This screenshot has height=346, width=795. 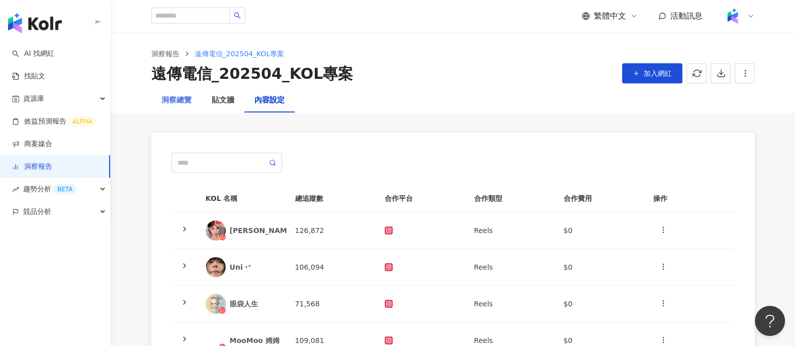 What do you see at coordinates (332, 231) in the screenshot?
I see `td: 126,872` at bounding box center [332, 231].